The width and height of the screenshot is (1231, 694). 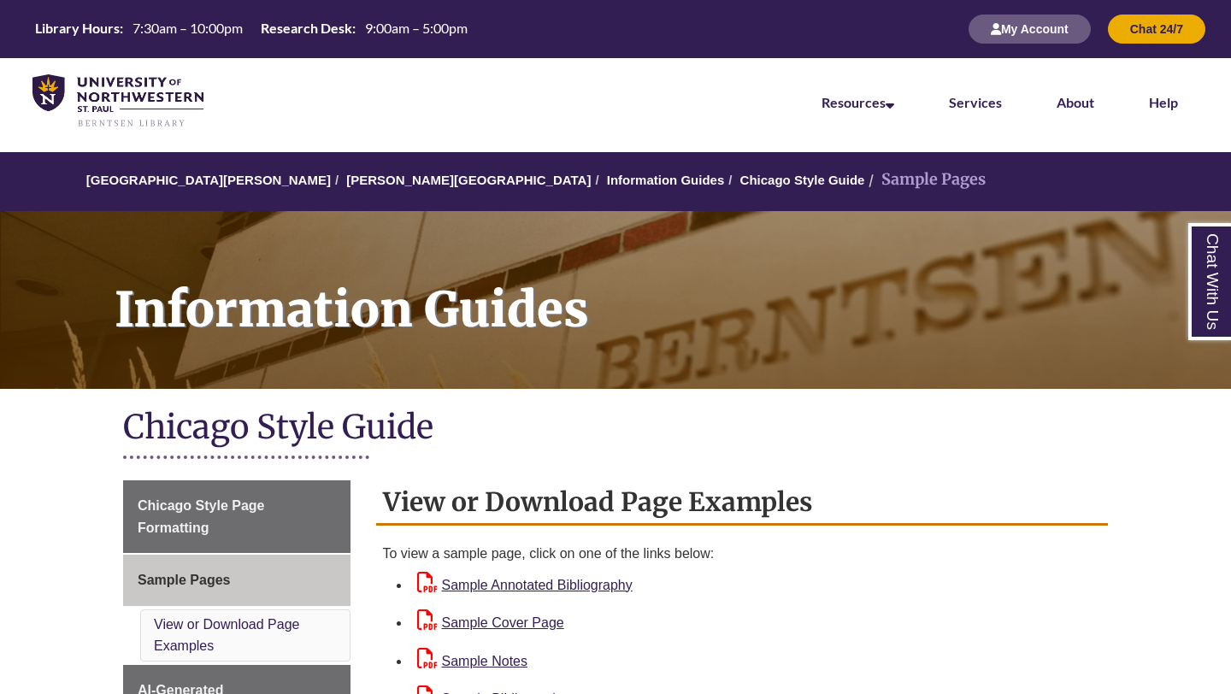 I want to click on a: Hours Today, so click(x=251, y=29).